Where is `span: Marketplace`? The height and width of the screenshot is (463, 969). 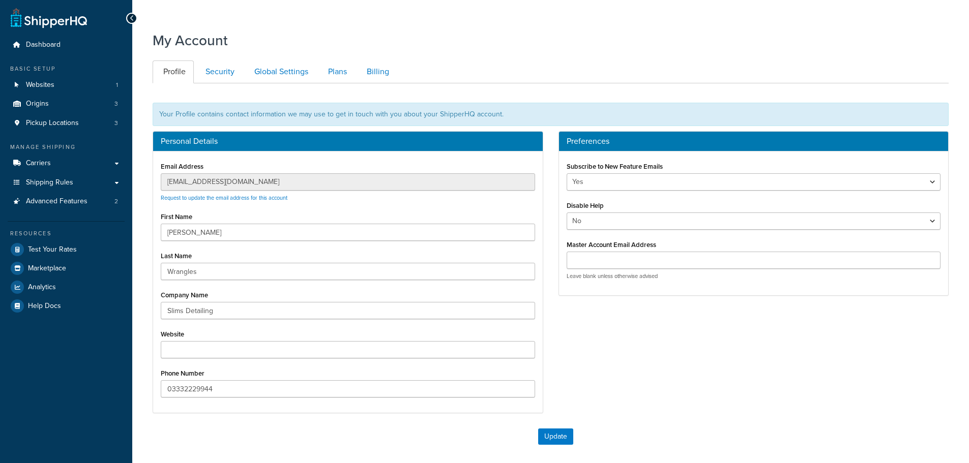 span: Marketplace is located at coordinates (47, 269).